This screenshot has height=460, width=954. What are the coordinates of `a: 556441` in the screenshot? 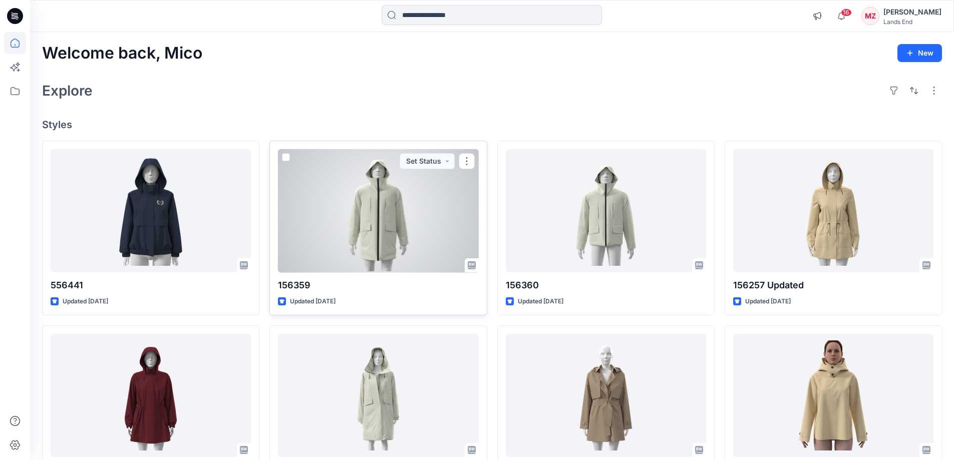 It's located at (151, 211).